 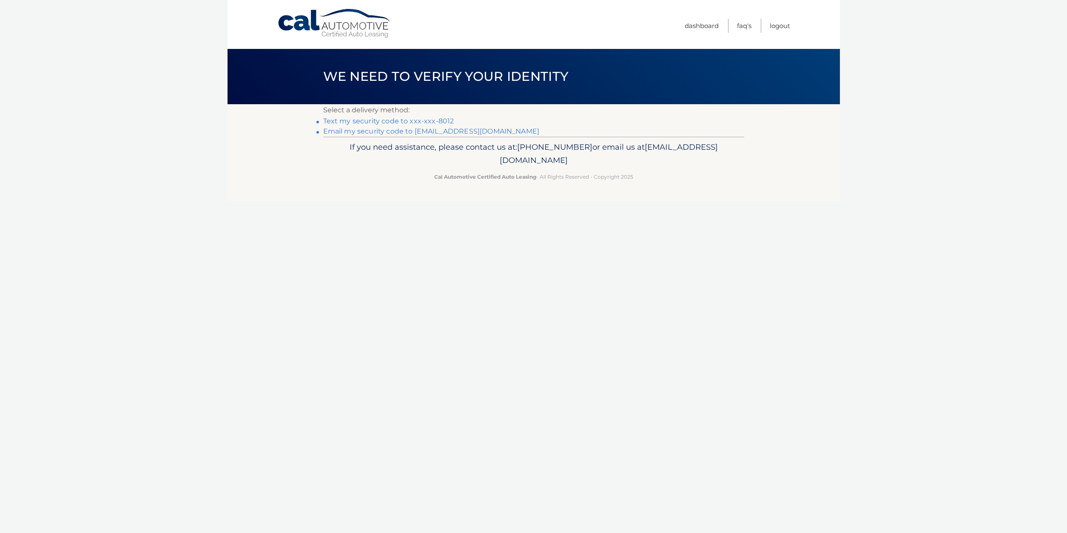 What do you see at coordinates (702, 26) in the screenshot?
I see `a: Dashboard` at bounding box center [702, 26].